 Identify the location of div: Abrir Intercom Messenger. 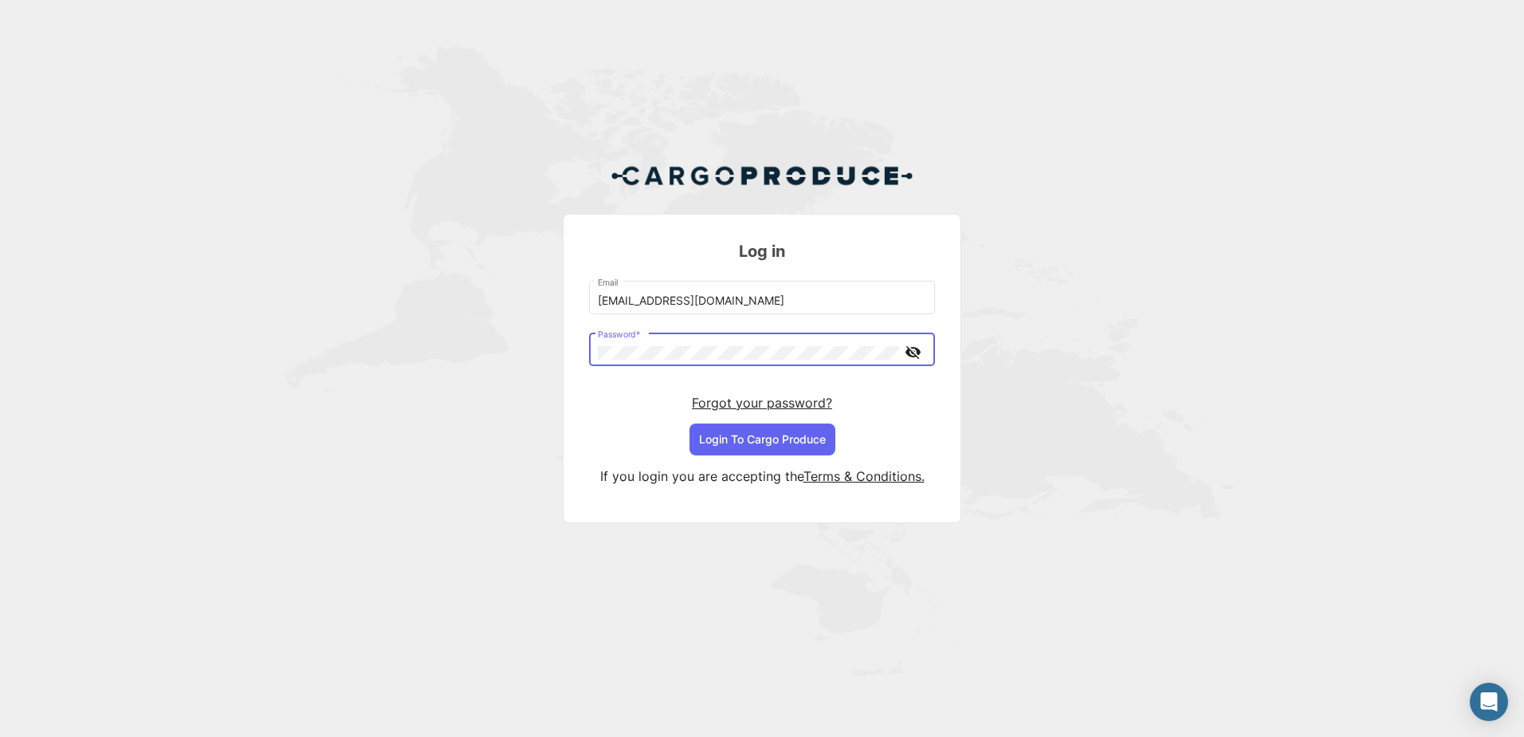
(1489, 702).